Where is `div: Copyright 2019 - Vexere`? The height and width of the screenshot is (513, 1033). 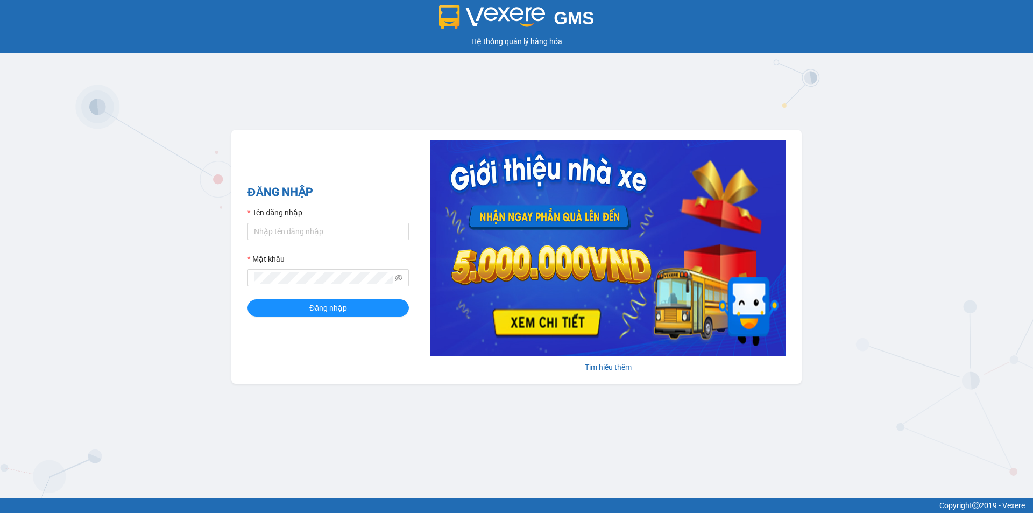 div: Copyright 2019 - Vexere is located at coordinates (517, 505).